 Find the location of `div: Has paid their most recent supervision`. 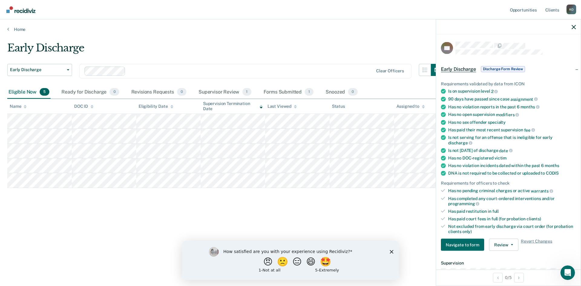

div: Has paid their most recent supervision is located at coordinates (512, 130).